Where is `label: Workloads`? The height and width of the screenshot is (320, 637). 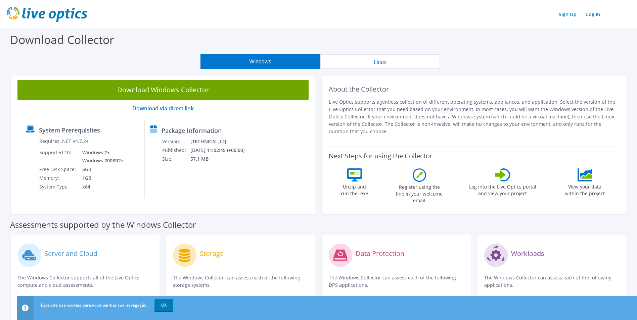
label: Workloads is located at coordinates (527, 254).